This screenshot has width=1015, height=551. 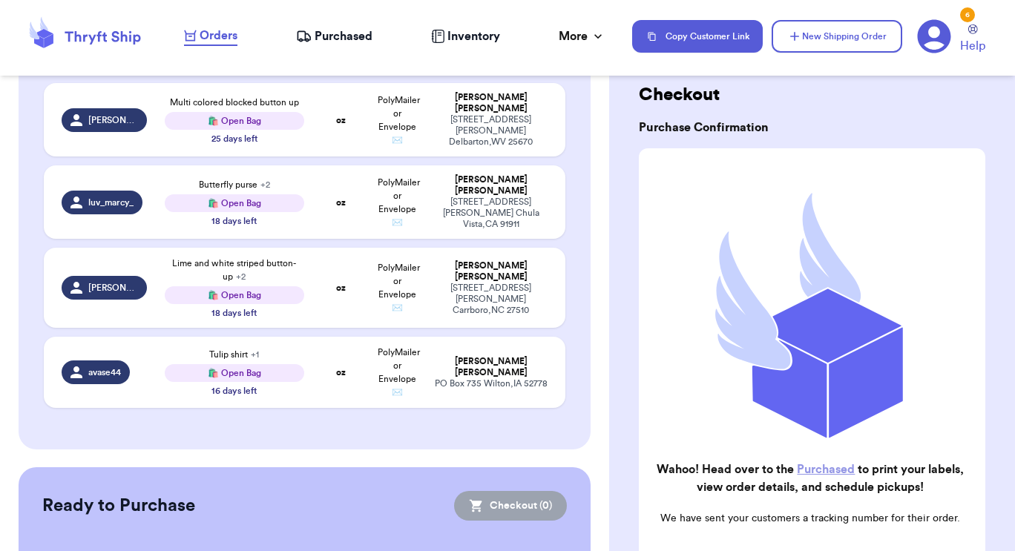 I want to click on span: luv_marcy_, so click(x=111, y=202).